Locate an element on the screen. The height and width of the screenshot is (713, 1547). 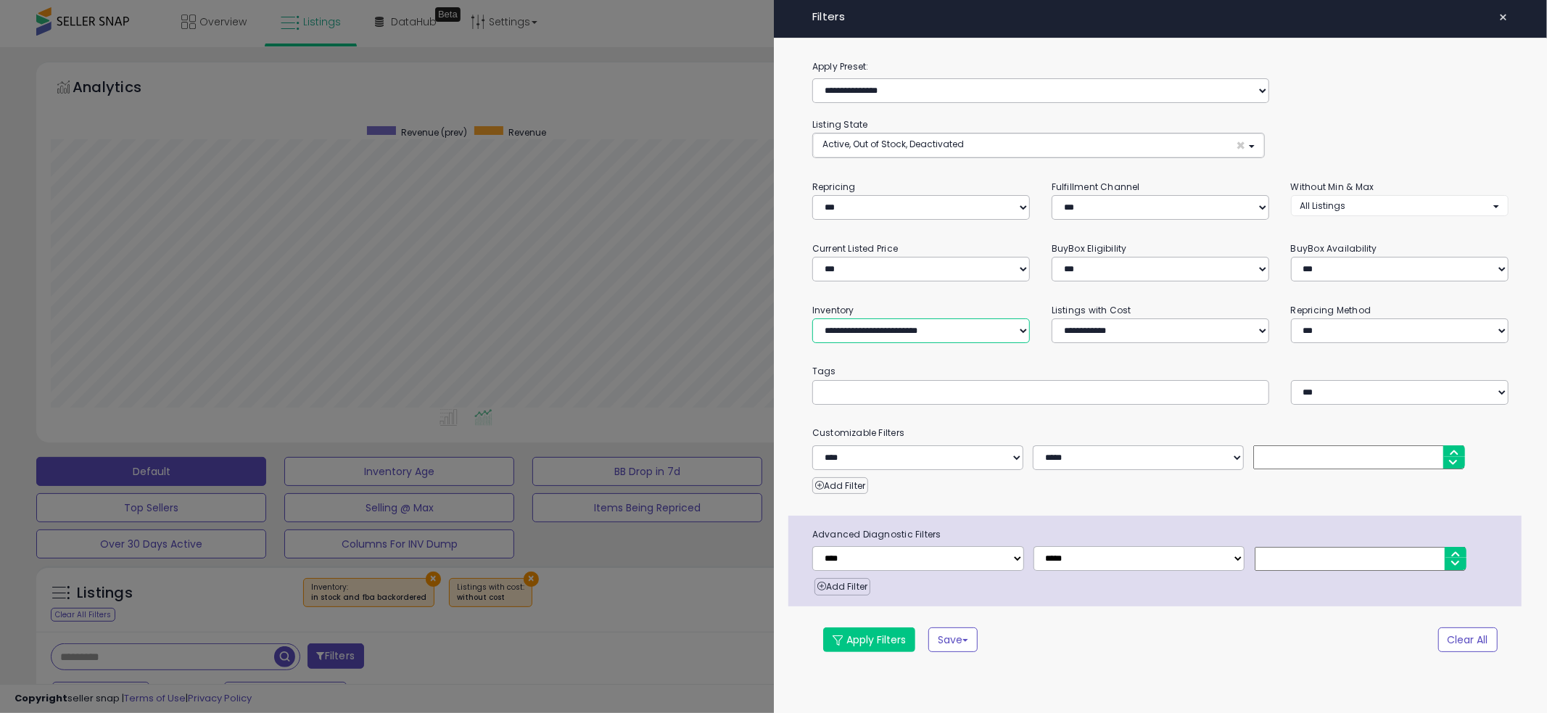
small: Without Min & Max is located at coordinates (1332, 186).